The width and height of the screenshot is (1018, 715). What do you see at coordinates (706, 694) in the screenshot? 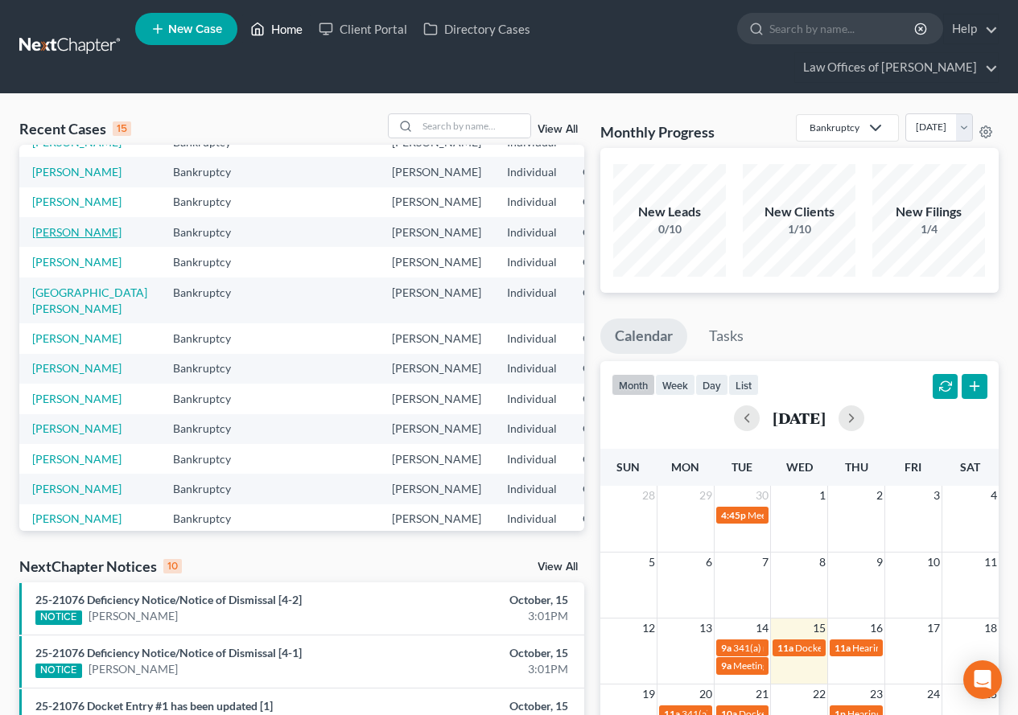
I see `span: 20` at bounding box center [706, 694].